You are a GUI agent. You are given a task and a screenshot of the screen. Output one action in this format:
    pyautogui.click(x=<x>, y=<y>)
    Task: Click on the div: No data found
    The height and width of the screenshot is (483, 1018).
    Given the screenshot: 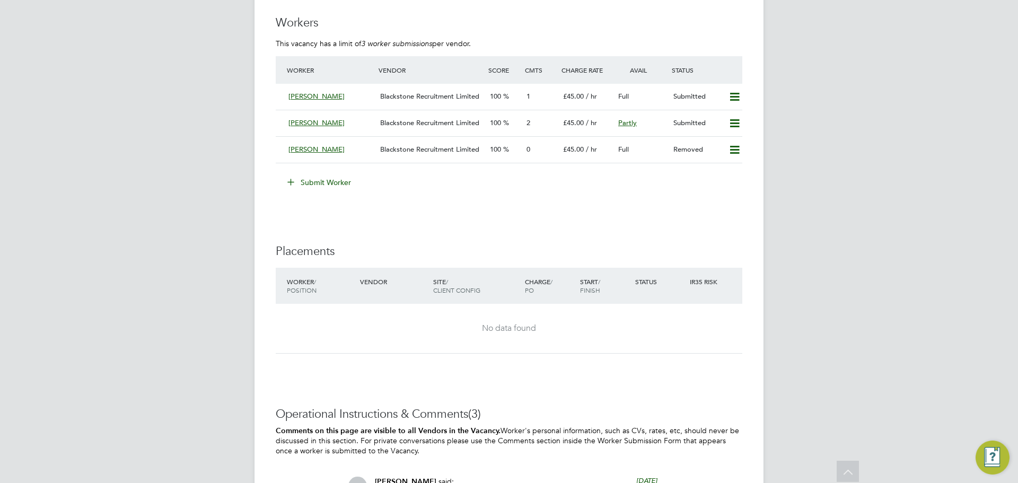 What is the action you would take?
    pyautogui.click(x=509, y=328)
    